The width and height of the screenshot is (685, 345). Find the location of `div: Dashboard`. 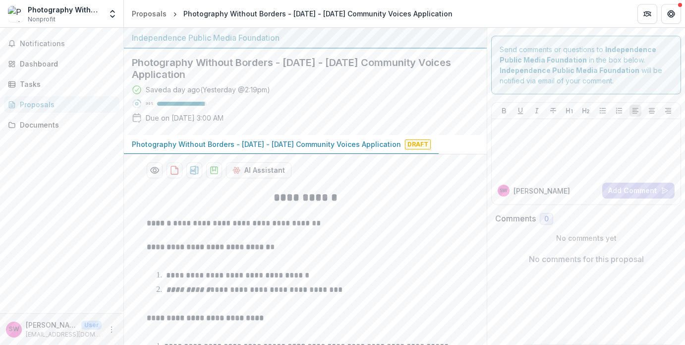

div: Dashboard is located at coordinates (65, 63).